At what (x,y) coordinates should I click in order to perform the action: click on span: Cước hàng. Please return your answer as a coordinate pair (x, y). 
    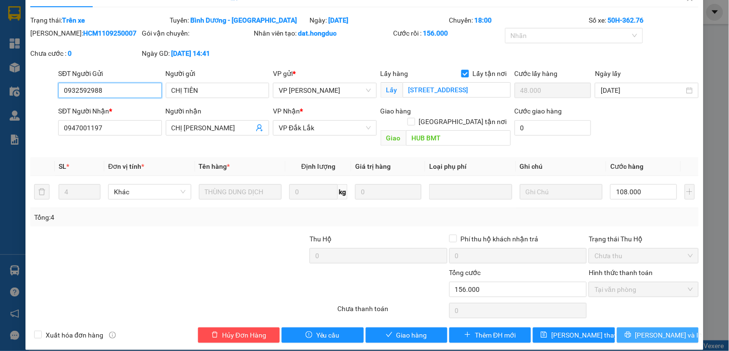
    Looking at the image, I should click on (627, 166).